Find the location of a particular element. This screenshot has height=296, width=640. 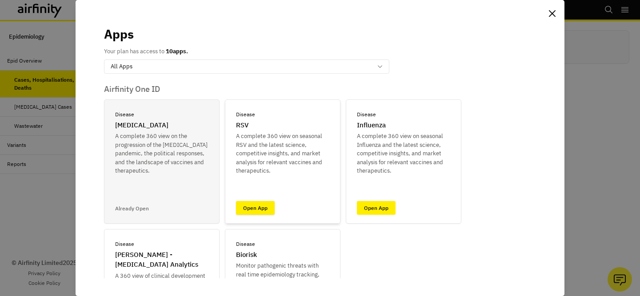

p: Influenza is located at coordinates (371, 125).